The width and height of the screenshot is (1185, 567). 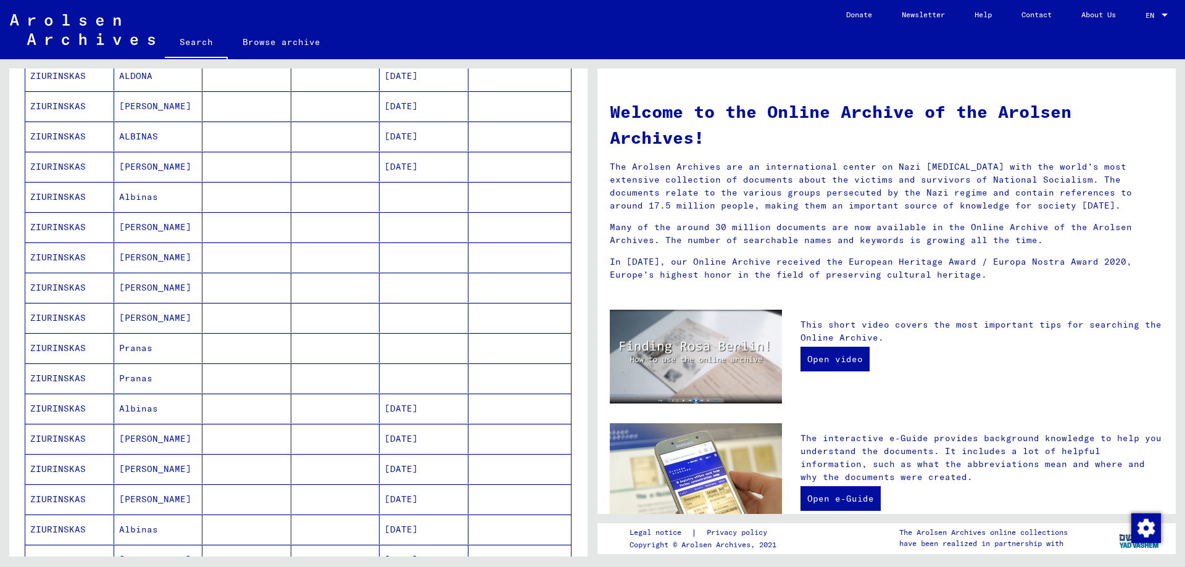 I want to click on a: Privacy policy, so click(x=739, y=533).